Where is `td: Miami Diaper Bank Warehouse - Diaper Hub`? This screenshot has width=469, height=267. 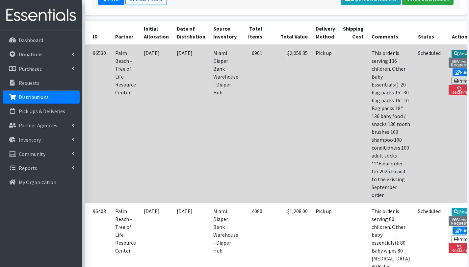
td: Miami Diaper Bank Warehouse - Diaper Hub is located at coordinates (226, 124).